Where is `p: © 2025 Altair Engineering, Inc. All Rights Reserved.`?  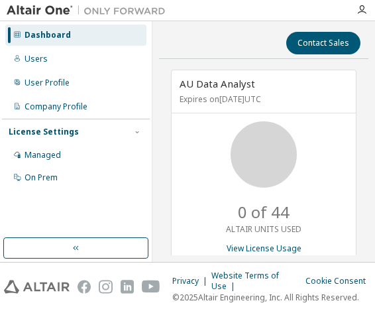 p: © 2025 Altair Engineering, Inc. All Rights Reserved. is located at coordinates (272, 297).